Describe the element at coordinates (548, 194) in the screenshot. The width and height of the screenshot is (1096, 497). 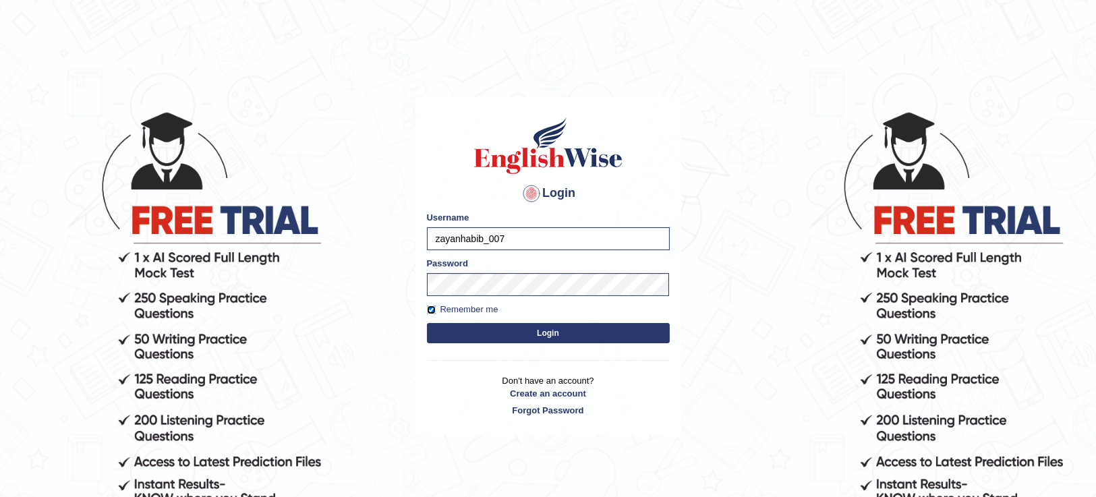
I see `h4: Login` at that location.